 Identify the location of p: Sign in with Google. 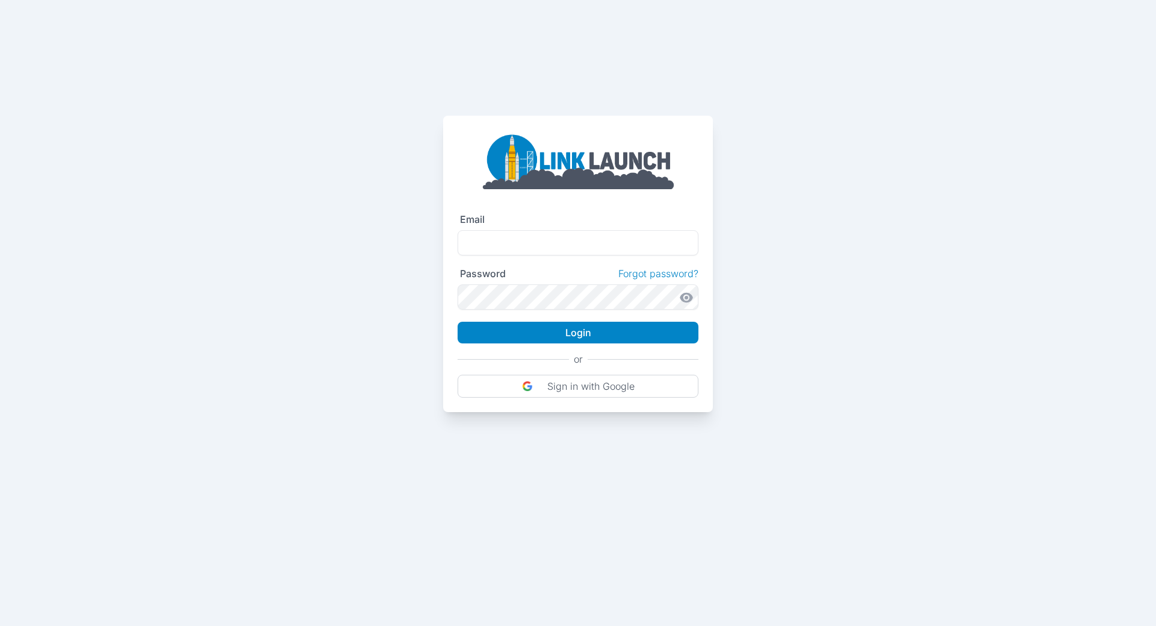
(591, 386).